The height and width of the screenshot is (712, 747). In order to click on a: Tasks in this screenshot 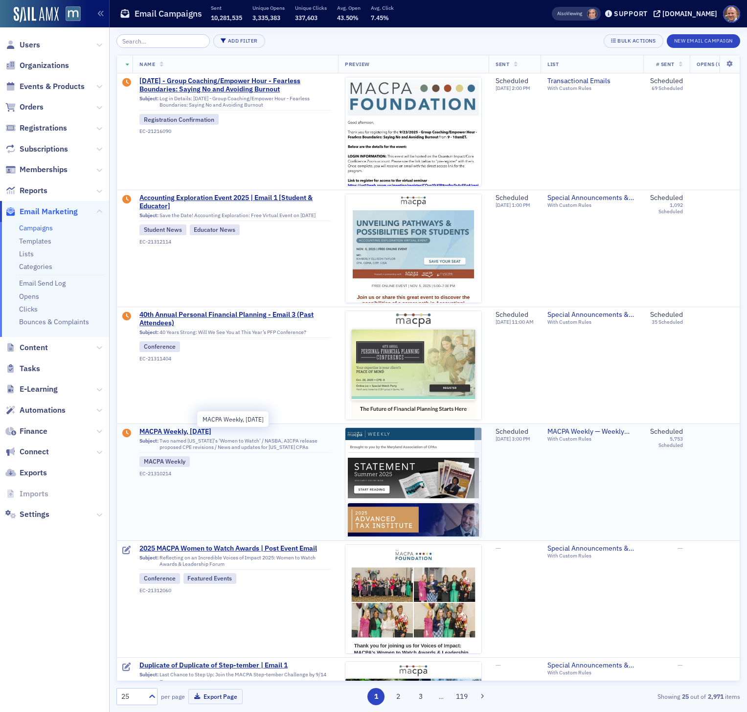, I will do `click(22, 369)`.